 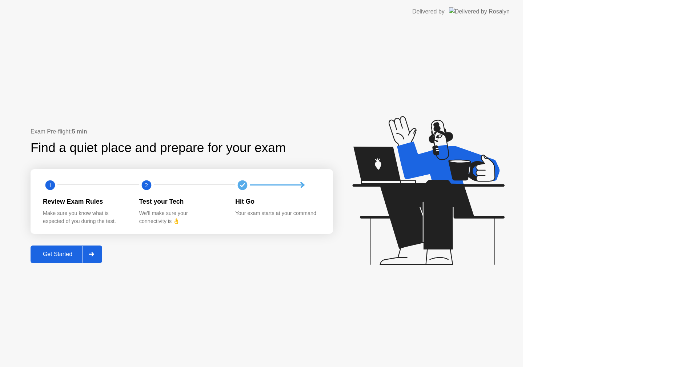 What do you see at coordinates (85, 201) in the screenshot?
I see `div: Review Exam Rules` at bounding box center [85, 201].